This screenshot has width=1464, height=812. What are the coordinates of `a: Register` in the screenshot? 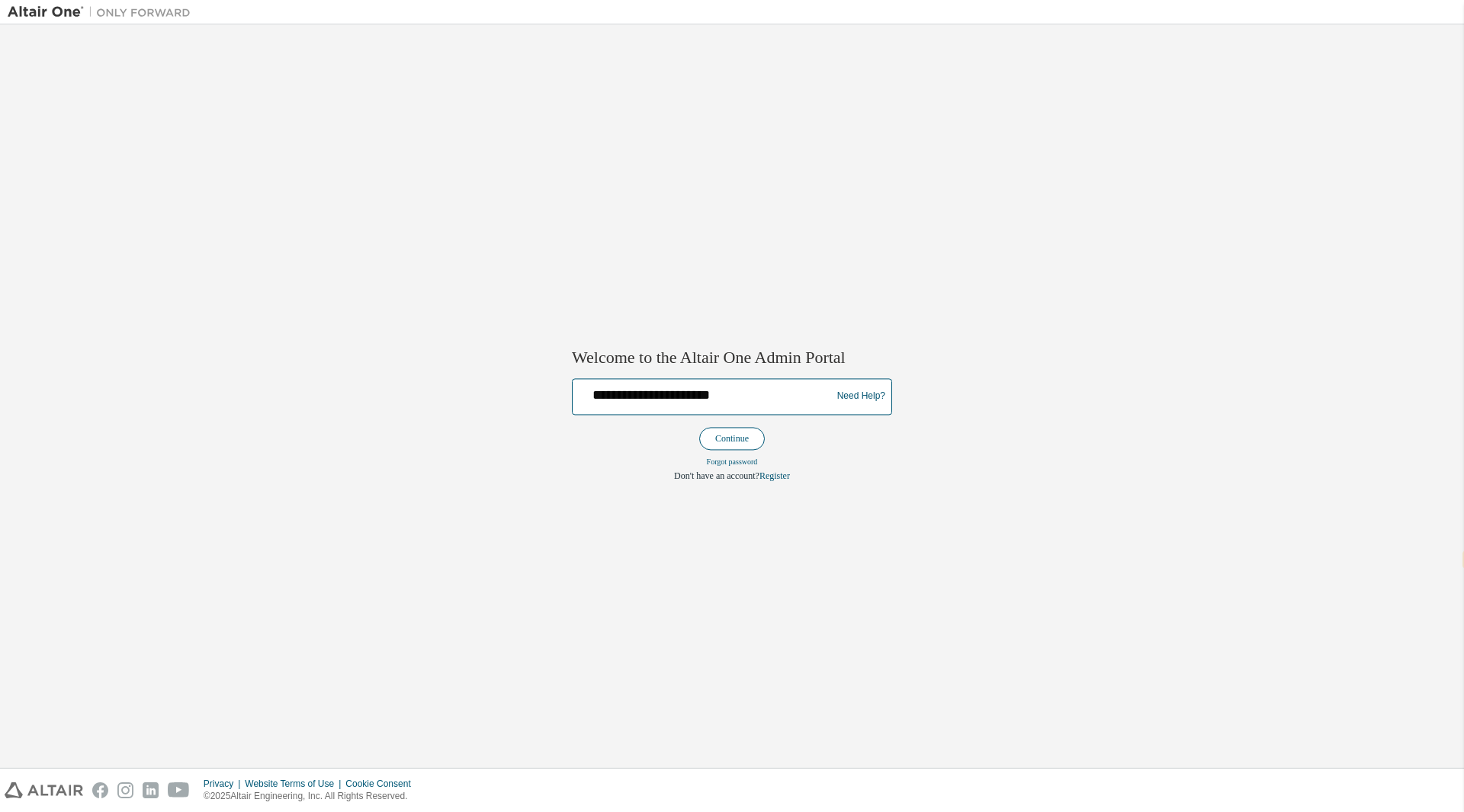 It's located at (775, 476).